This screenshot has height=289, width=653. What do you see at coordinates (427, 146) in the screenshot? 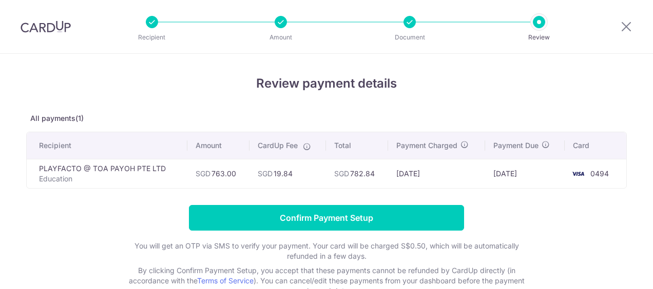
I see `span: Payment Charged` at bounding box center [427, 146].